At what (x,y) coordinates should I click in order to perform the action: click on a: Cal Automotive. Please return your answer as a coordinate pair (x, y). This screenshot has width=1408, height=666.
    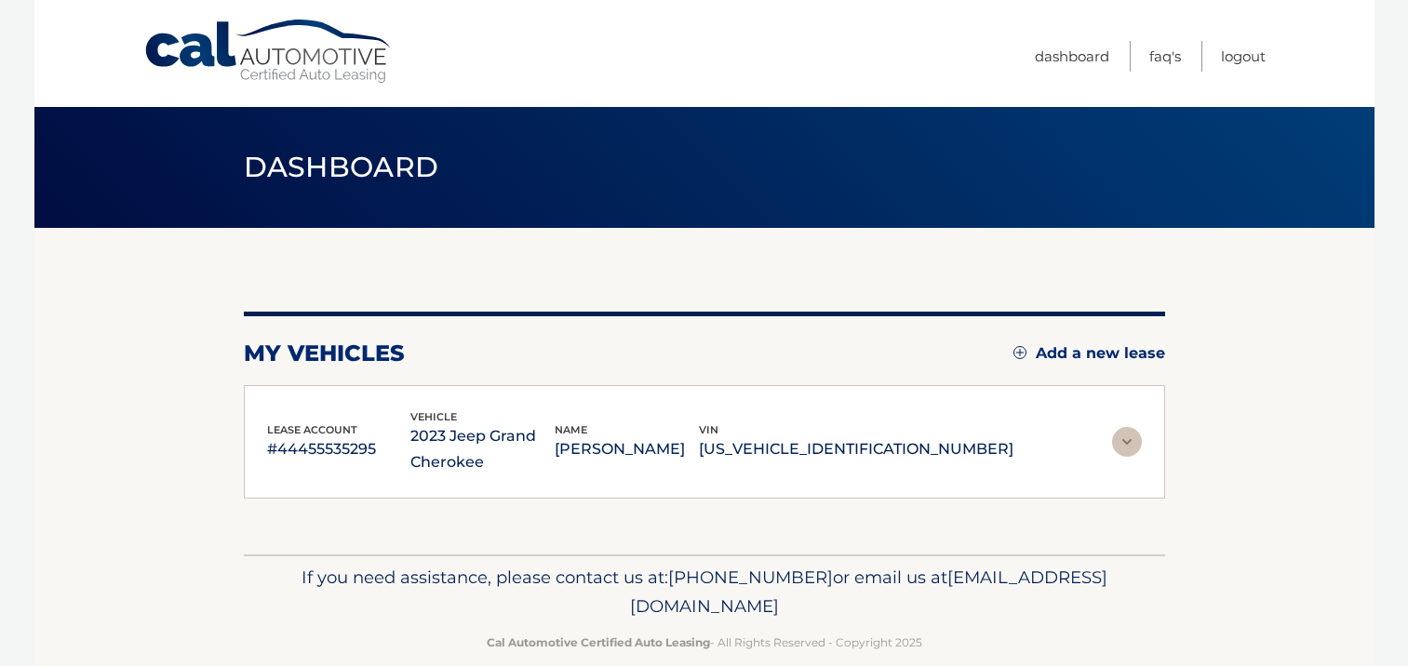
    Looking at the image, I should click on (269, 51).